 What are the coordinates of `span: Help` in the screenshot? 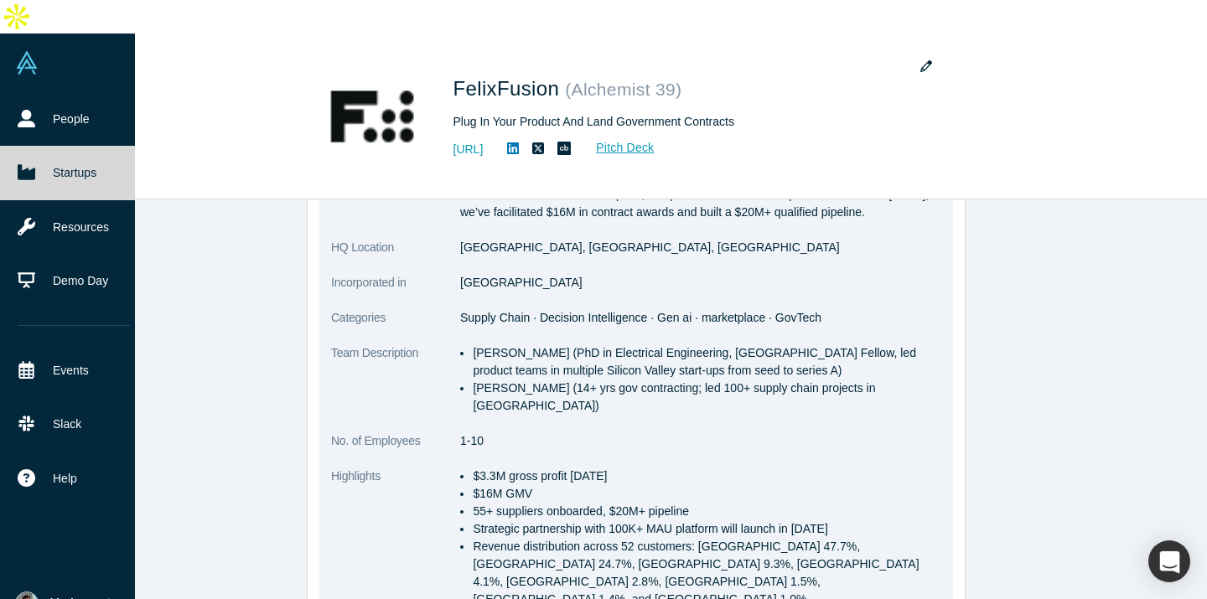 It's located at (65, 479).